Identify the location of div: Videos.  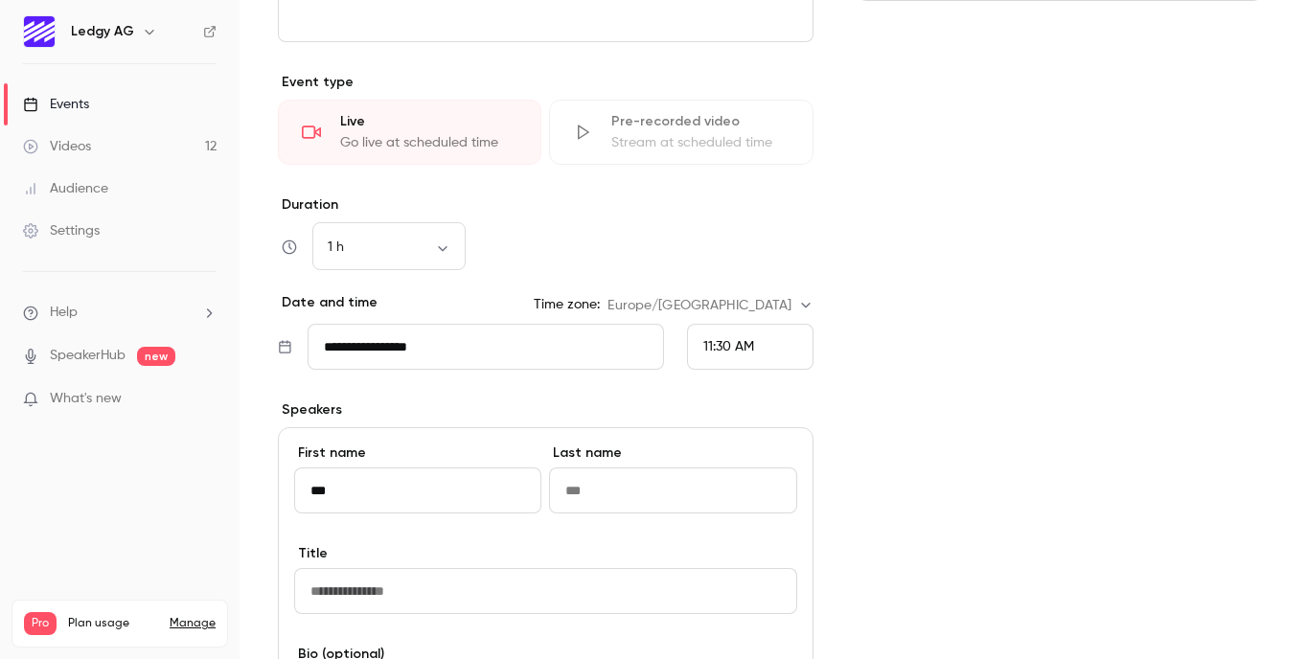
(57, 147).